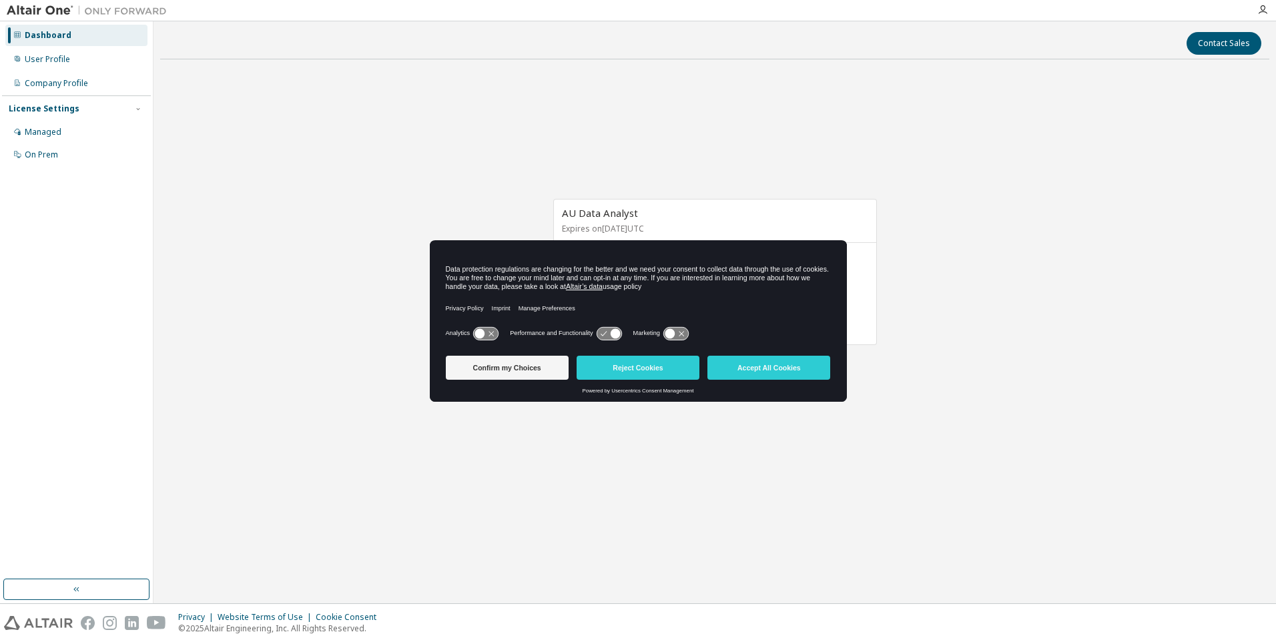  What do you see at coordinates (47, 59) in the screenshot?
I see `div: User Profile` at bounding box center [47, 59].